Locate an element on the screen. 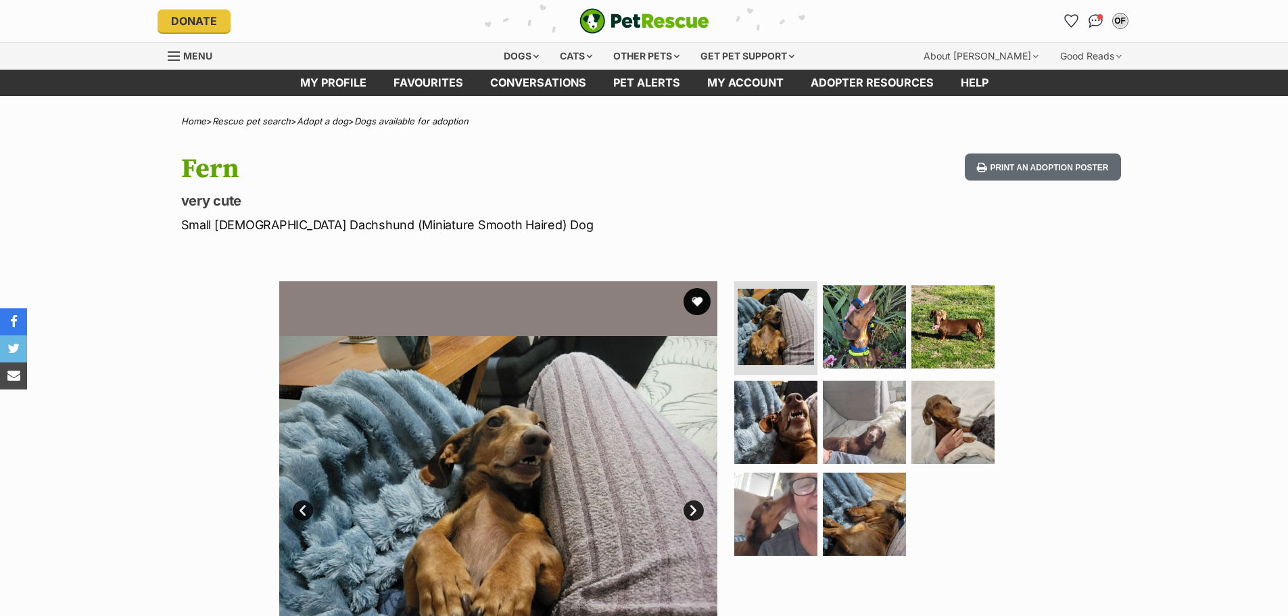 The image size is (1288, 616). h1: Fern is located at coordinates (467, 169).